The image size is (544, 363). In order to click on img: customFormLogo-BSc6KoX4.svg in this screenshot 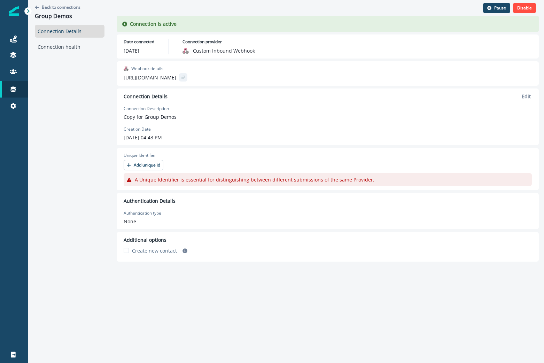, I will do `click(126, 69)`.